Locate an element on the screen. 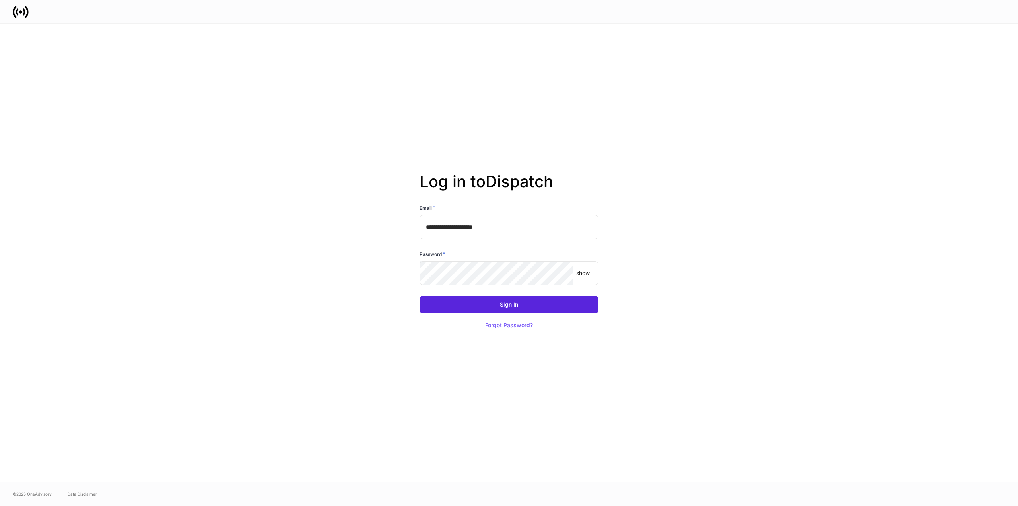 This screenshot has width=1018, height=506. div: Forgot Password? is located at coordinates (509, 325).